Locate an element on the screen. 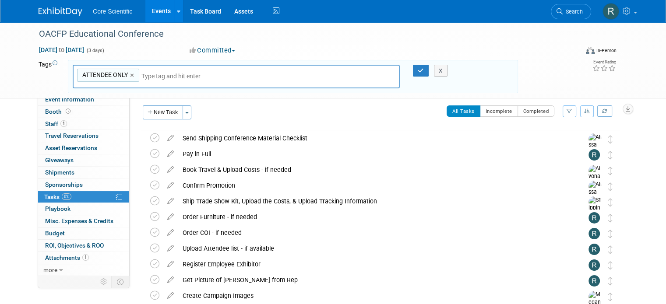  button: New Task is located at coordinates (163, 113).